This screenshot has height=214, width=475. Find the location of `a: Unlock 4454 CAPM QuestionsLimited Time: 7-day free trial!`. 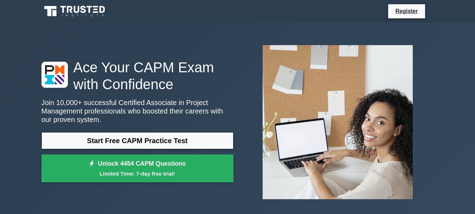

a: Unlock 4454 CAPM QuestionsLimited Time: 7-day free trial! is located at coordinates (138, 168).